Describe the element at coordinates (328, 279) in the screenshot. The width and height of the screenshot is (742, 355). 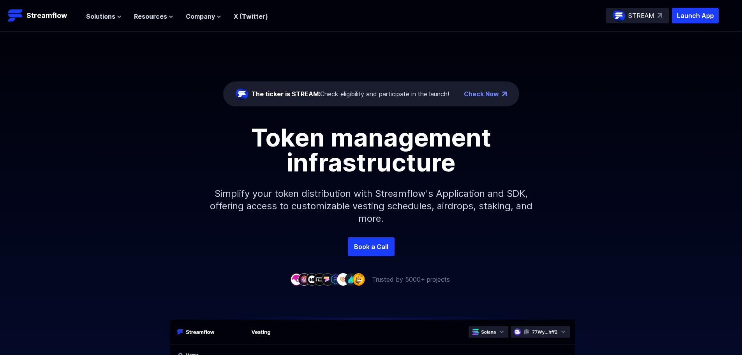
I see `img: company-5` at that location.